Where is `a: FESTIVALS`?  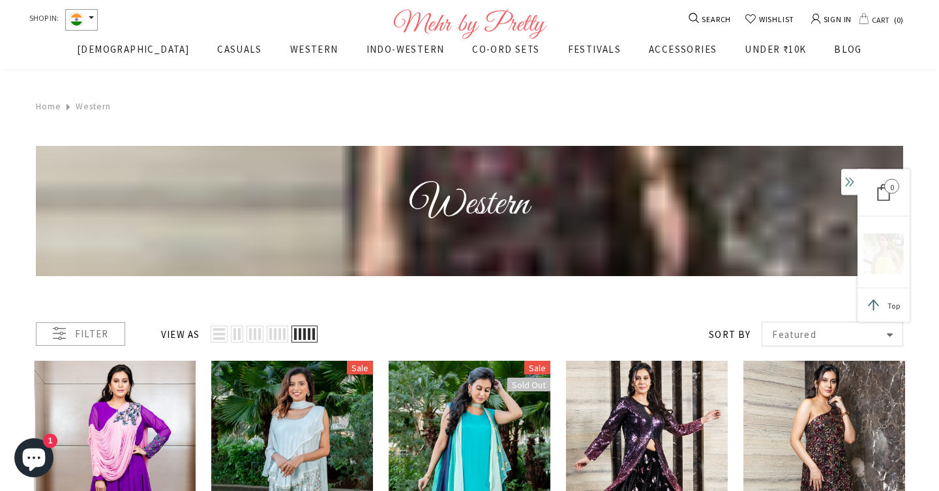
a: FESTIVALS is located at coordinates (594, 55).